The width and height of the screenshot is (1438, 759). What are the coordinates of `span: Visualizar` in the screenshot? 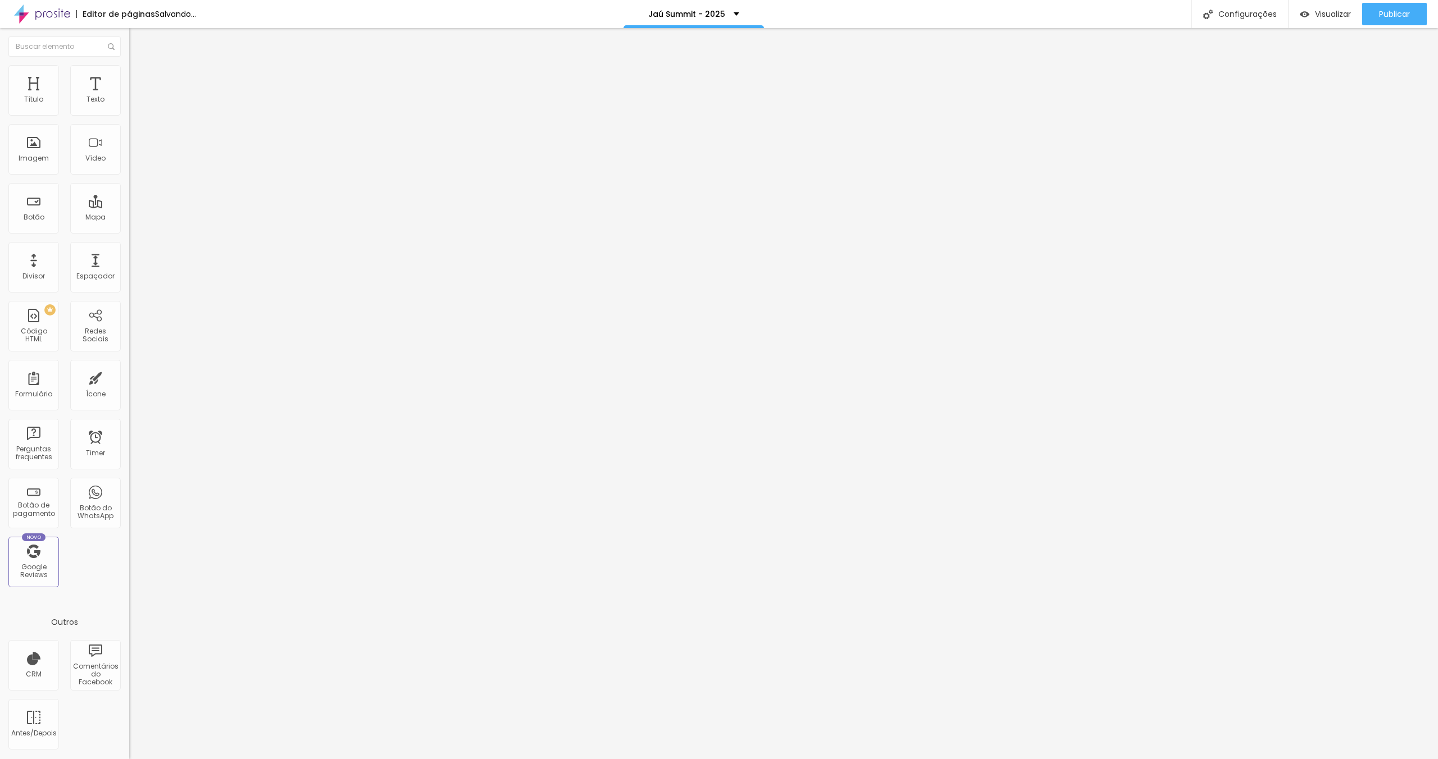 It's located at (1333, 14).